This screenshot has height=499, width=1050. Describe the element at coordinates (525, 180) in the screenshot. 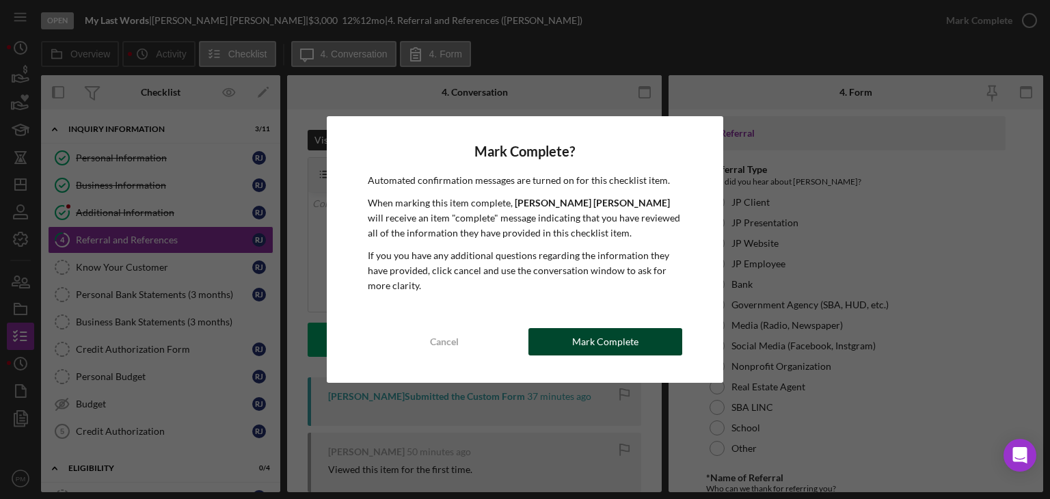

I see `p: Automated confirmation messages are turned on for this checklist item.` at that location.